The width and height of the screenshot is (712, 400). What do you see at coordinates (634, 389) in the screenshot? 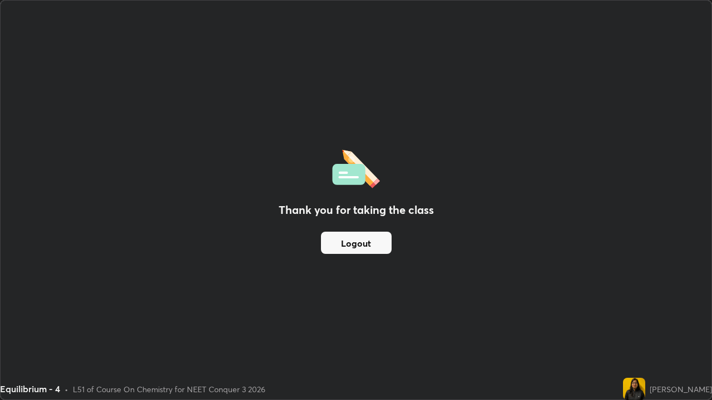
I see `img: 5601c98580164add983b3da7b044abd6.jpg` at bounding box center [634, 389].